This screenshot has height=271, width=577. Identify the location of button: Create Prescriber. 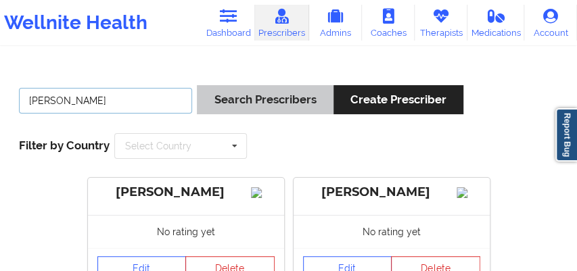
(398, 99).